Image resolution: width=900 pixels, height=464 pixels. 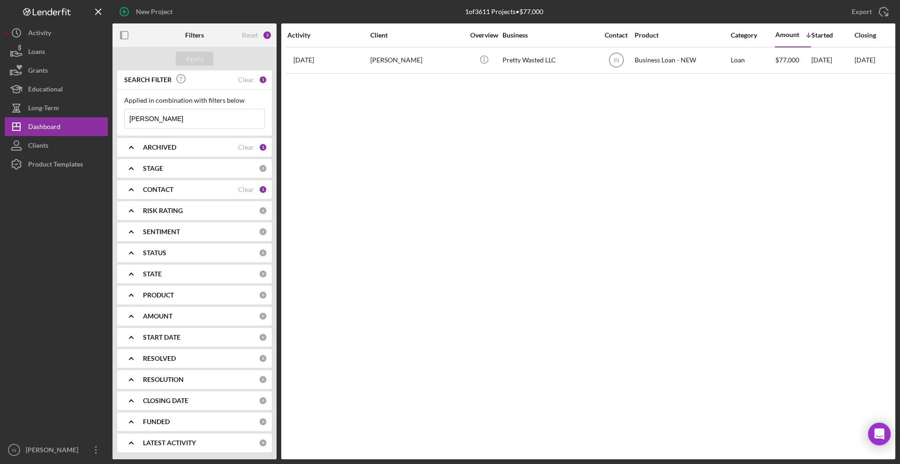 I want to click on div: Loans, so click(x=37, y=53).